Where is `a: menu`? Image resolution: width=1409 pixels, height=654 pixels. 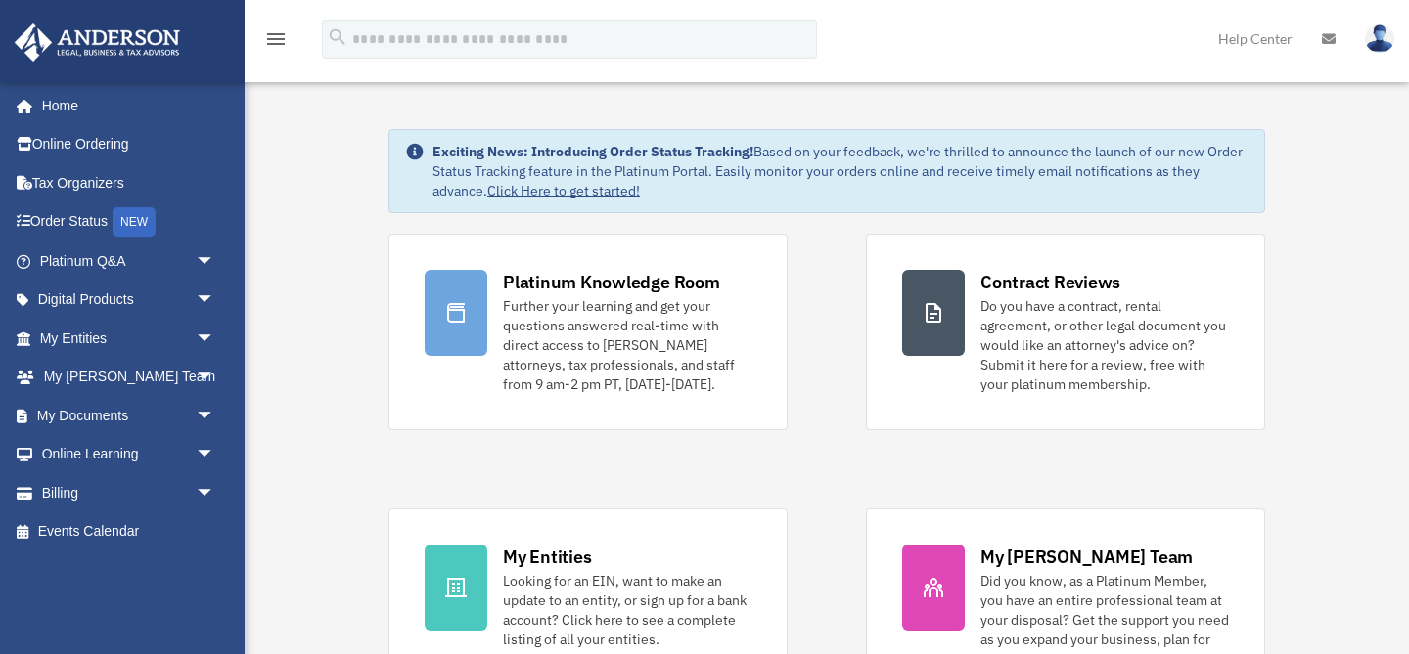 a: menu is located at coordinates (276, 42).